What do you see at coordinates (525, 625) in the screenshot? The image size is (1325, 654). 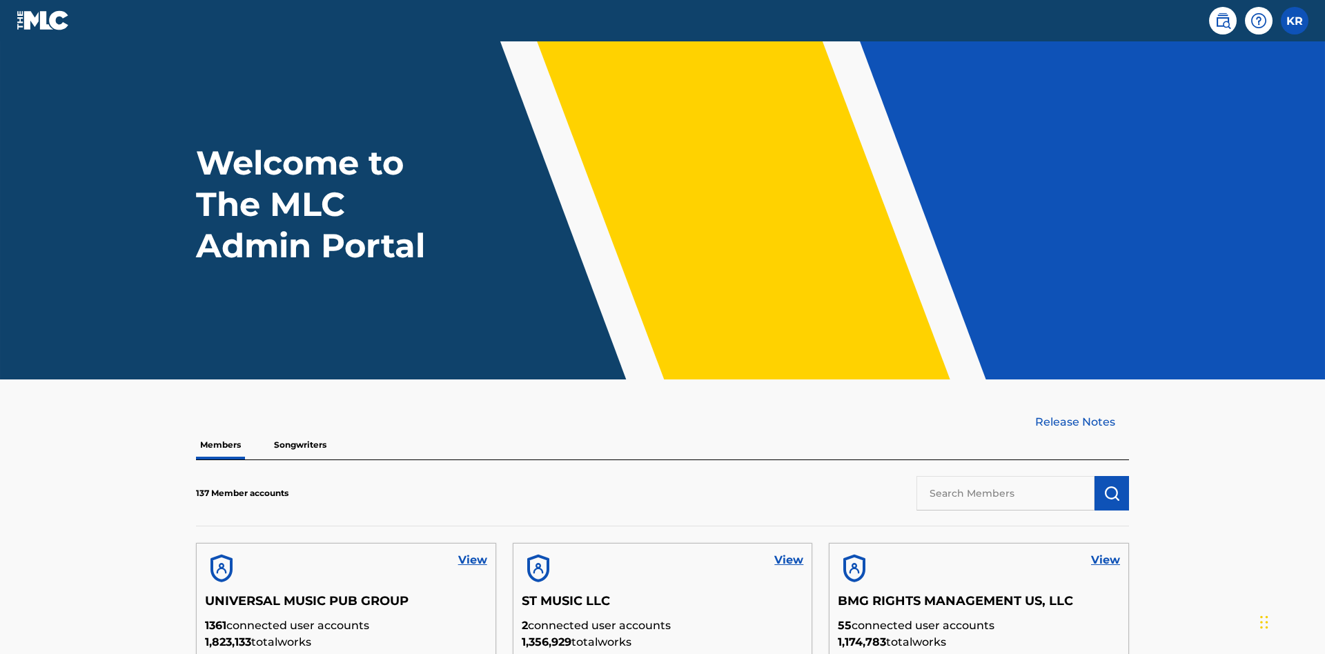 I see `span: 2` at bounding box center [525, 625].